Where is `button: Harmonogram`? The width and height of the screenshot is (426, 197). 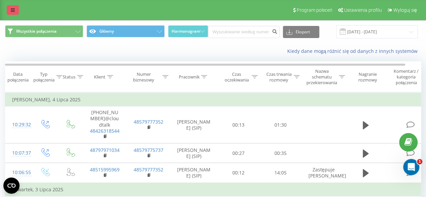 button: Harmonogram is located at coordinates (188, 31).